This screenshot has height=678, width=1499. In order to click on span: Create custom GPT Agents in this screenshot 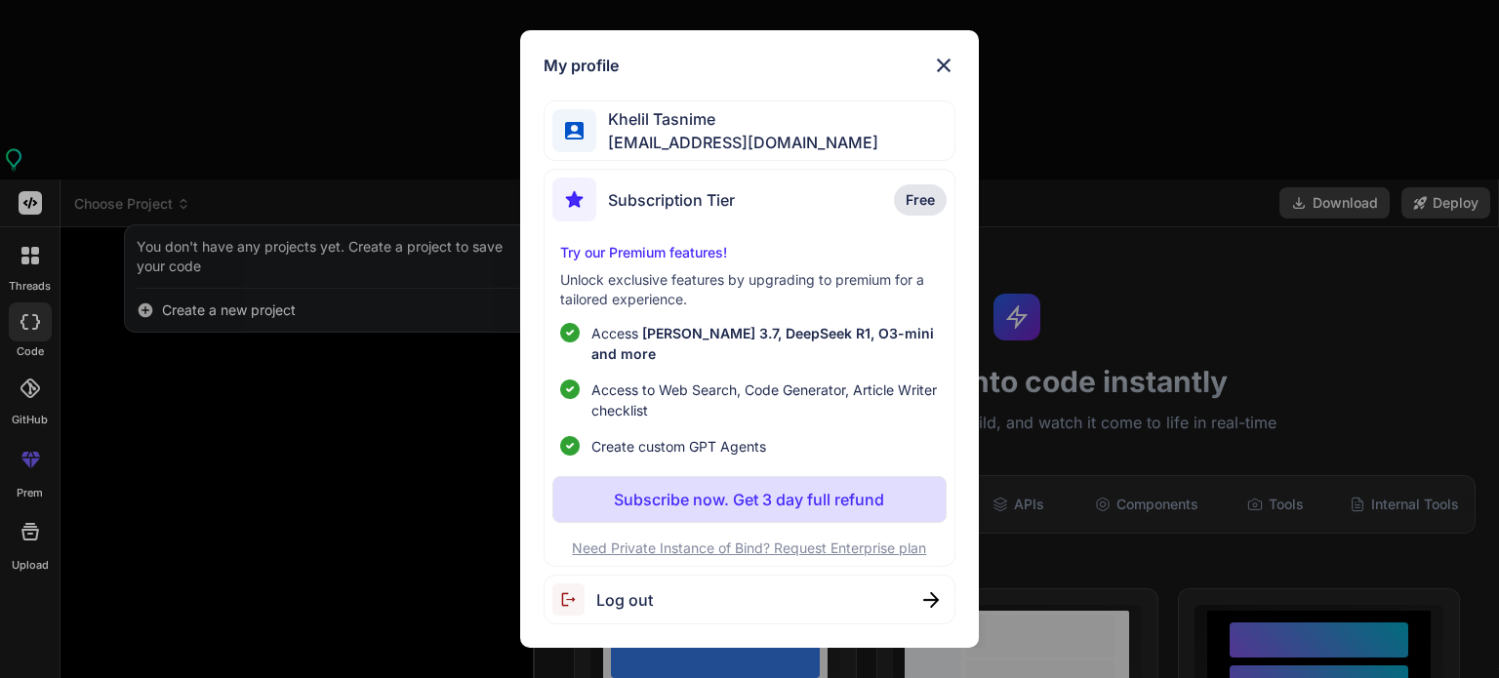, I will do `click(678, 446)`.